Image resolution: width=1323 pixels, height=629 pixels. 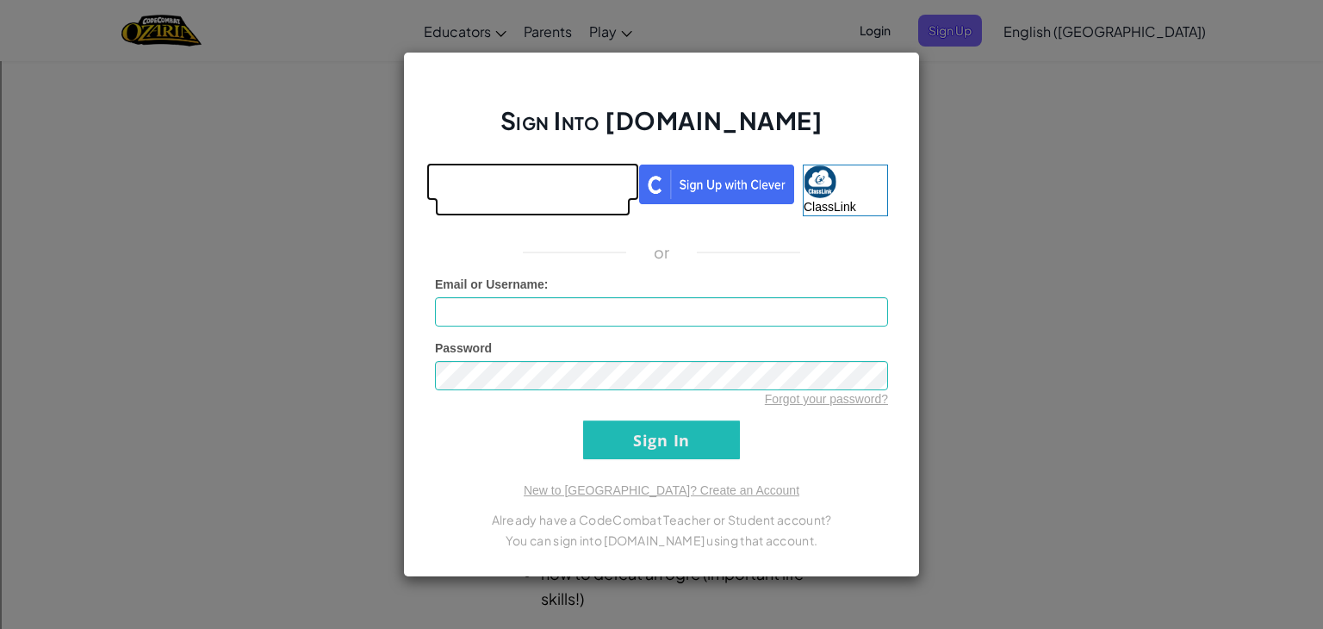 What do you see at coordinates (661, 126) in the screenshot?
I see `div: Sign out` at bounding box center [661, 126].